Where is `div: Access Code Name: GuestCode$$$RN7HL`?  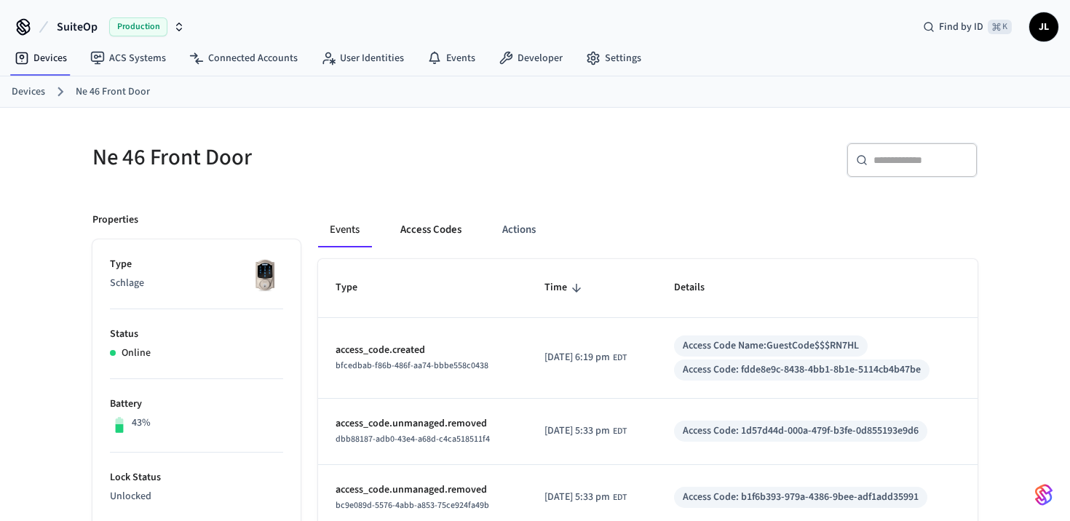
div: Access Code Name: GuestCode$$$RN7HL is located at coordinates (771, 346).